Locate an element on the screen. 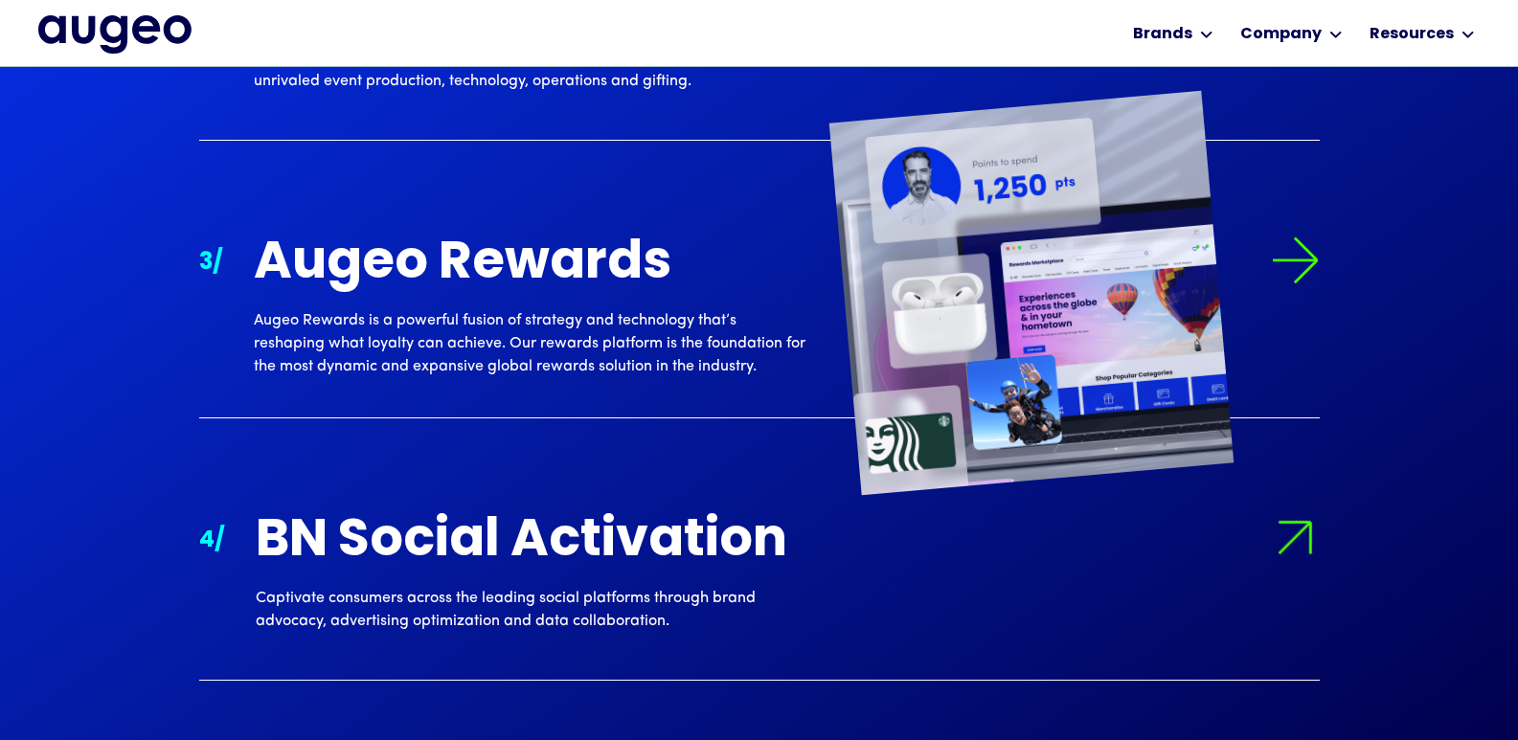  div: 3 is located at coordinates (206, 263).